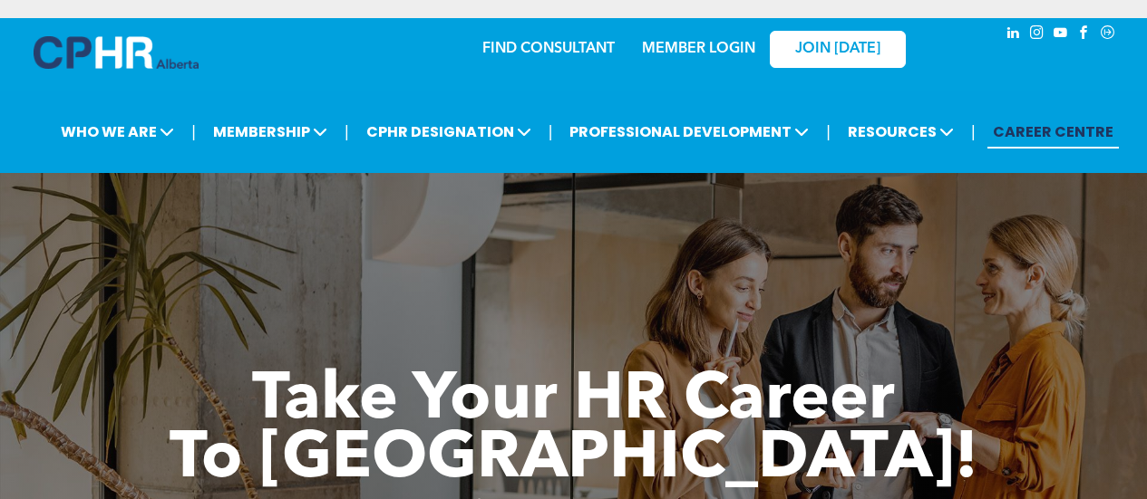  I want to click on a: instagram, so click(1037, 34).